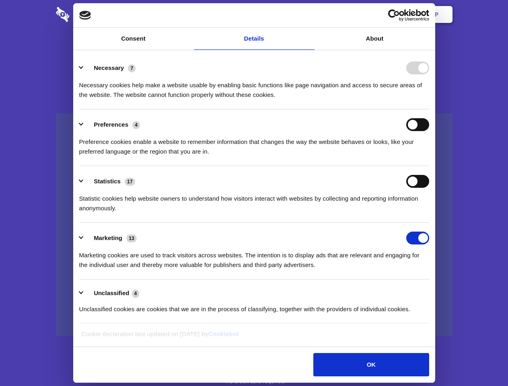  Describe the element at coordinates (254, 225) in the screenshot. I see `a: Wistia video thumbnail` at that location.